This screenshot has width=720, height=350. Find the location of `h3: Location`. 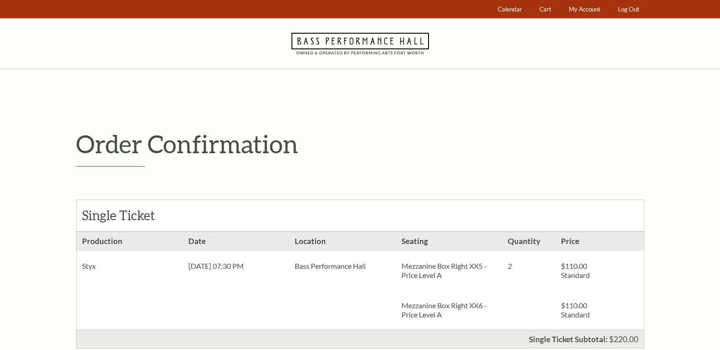

h3: Location is located at coordinates (342, 241).